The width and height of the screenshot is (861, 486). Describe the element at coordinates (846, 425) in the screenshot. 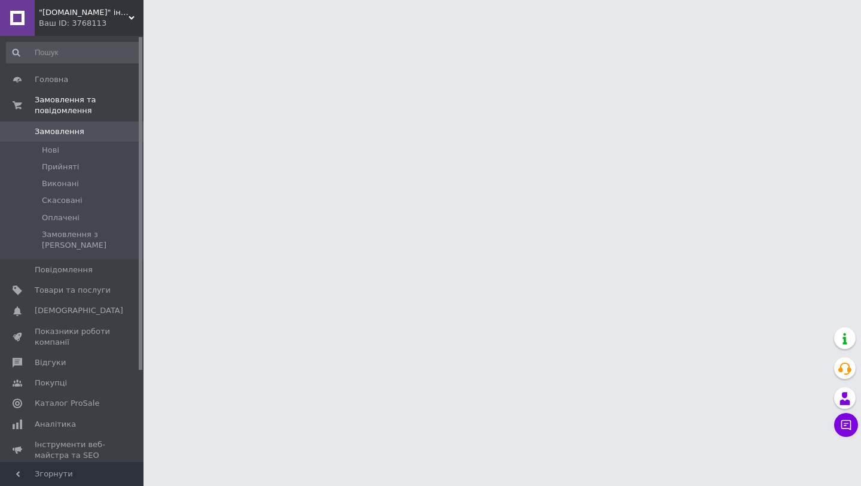

I see `button: Чат з покупцем` at that location.